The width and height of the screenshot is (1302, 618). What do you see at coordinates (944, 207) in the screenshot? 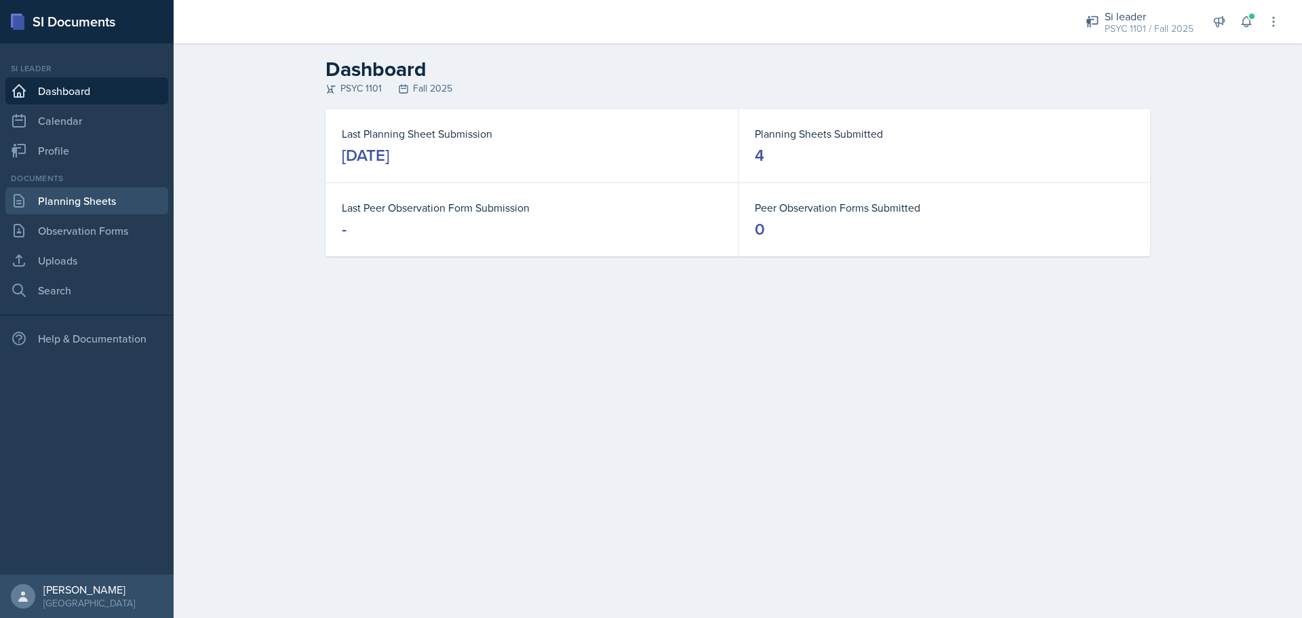
I see `dt: Peer Observation Forms Submitted` at bounding box center [944, 207].